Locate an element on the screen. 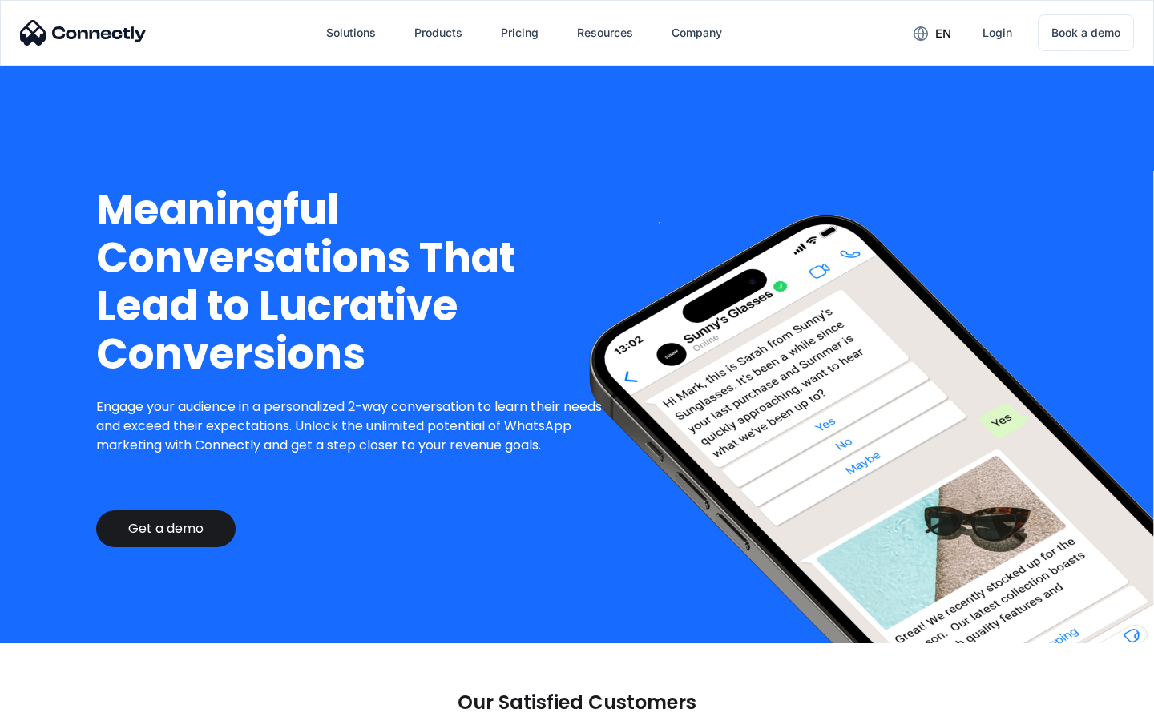 Image resolution: width=1154 pixels, height=721 pixels. a: Get a demo is located at coordinates (166, 529).